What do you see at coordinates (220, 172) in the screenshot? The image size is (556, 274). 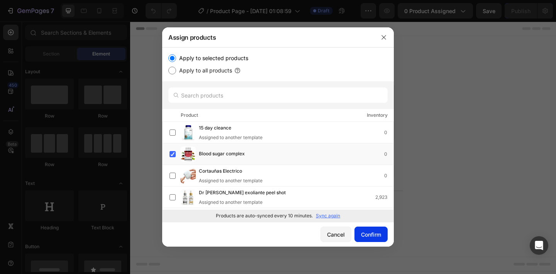 I see `span: Cortauñas Electrico` at bounding box center [220, 172].